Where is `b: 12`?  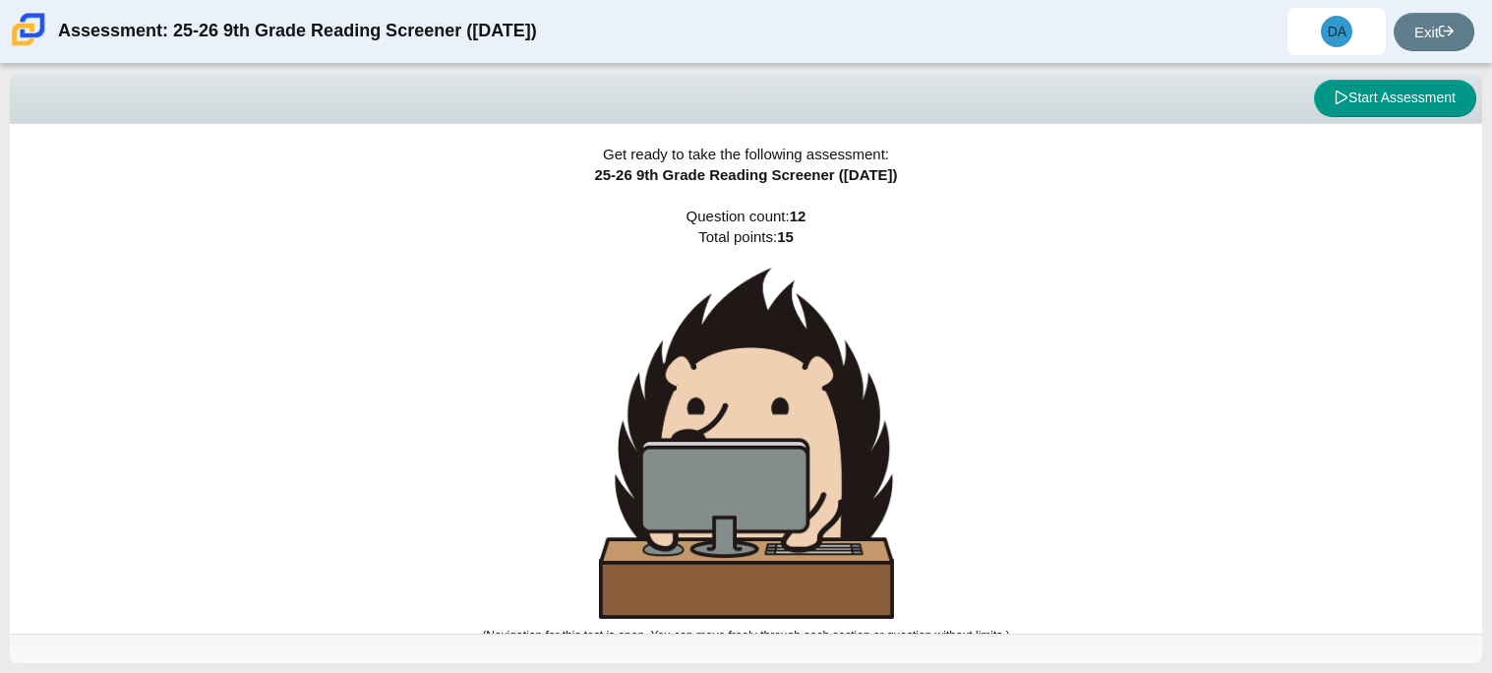
b: 12 is located at coordinates (798, 215).